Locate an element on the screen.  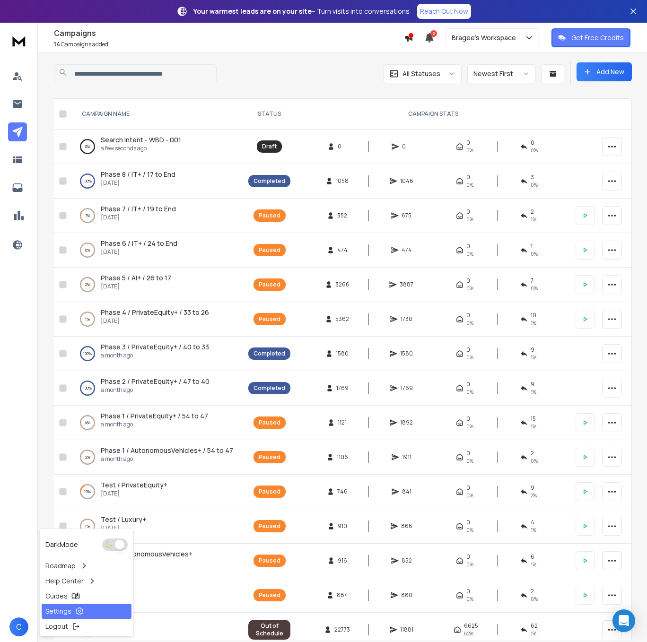
p: a few seconds ago is located at coordinates (141, 148).